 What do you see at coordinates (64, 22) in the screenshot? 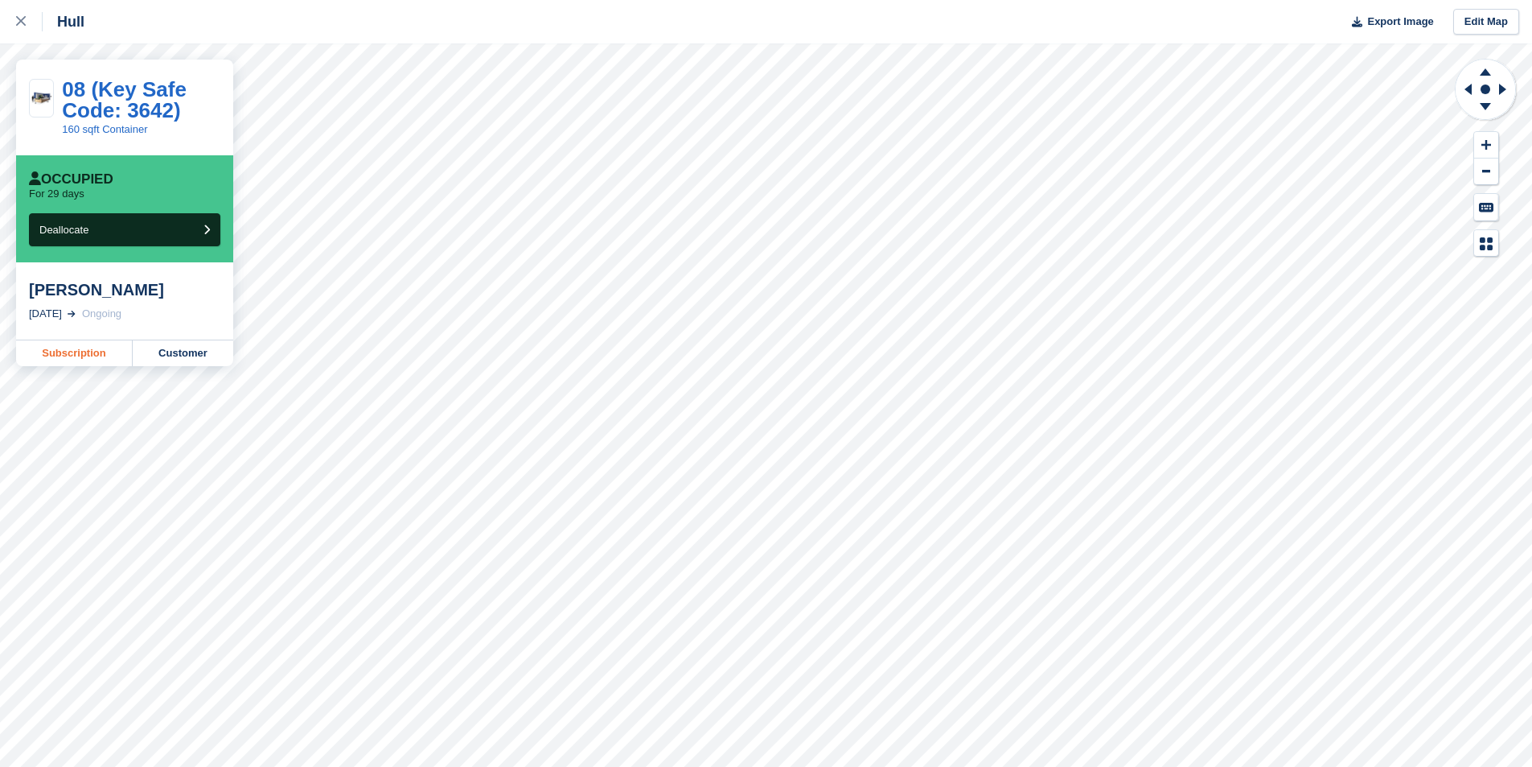
I see `div: Hull` at bounding box center [64, 22].